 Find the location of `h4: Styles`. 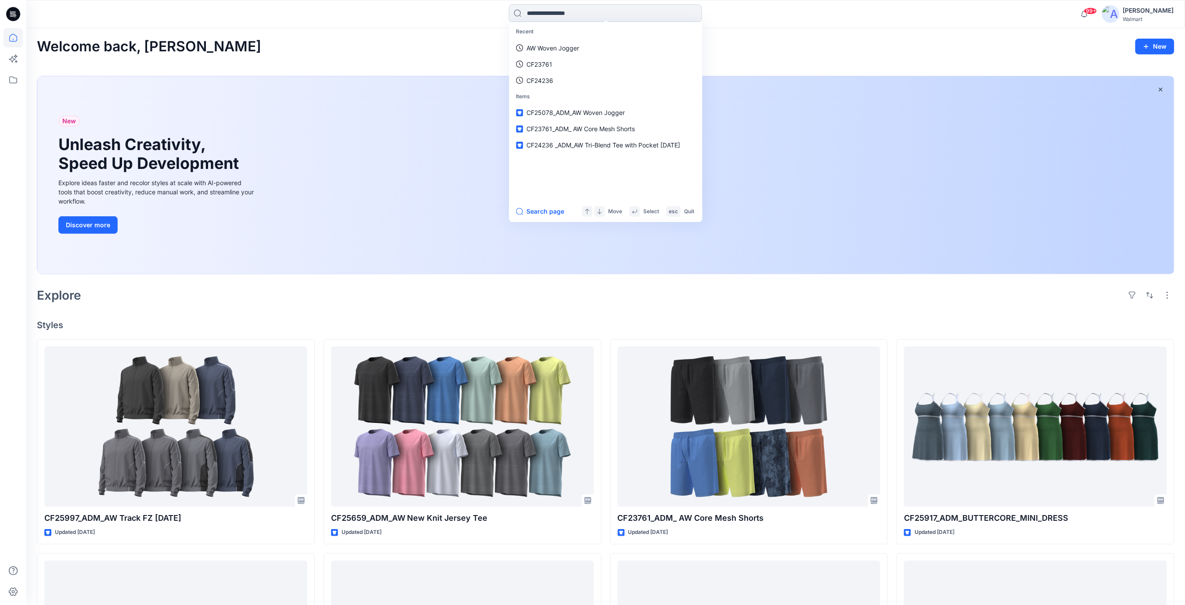

h4: Styles is located at coordinates (605, 325).